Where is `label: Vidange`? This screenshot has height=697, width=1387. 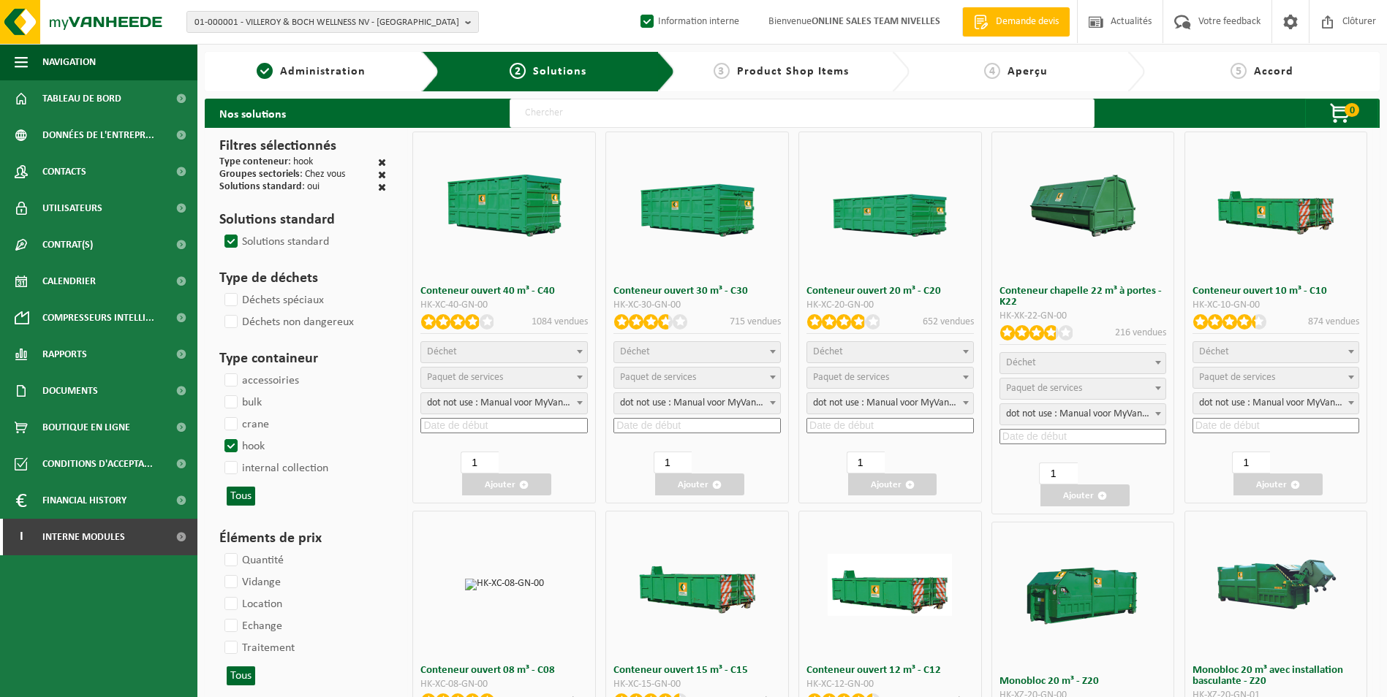 label: Vidange is located at coordinates (251, 583).